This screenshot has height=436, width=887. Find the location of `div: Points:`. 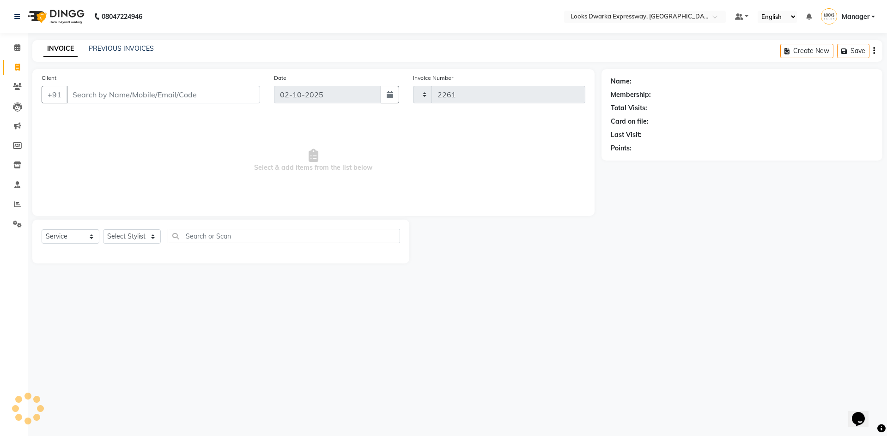

div: Points: is located at coordinates (621, 148).